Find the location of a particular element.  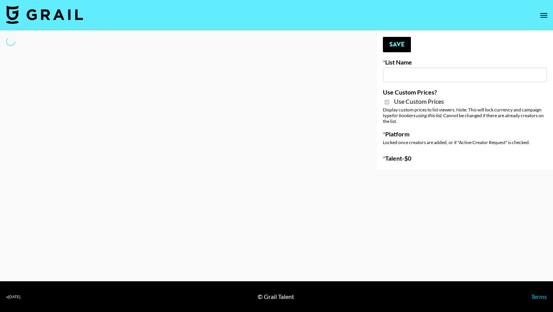

label: Talent - $ 0 is located at coordinates (464, 158).